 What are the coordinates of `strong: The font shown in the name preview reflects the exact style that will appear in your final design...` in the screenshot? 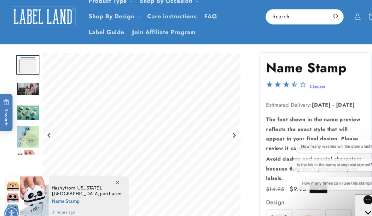 It's located at (301, 128).